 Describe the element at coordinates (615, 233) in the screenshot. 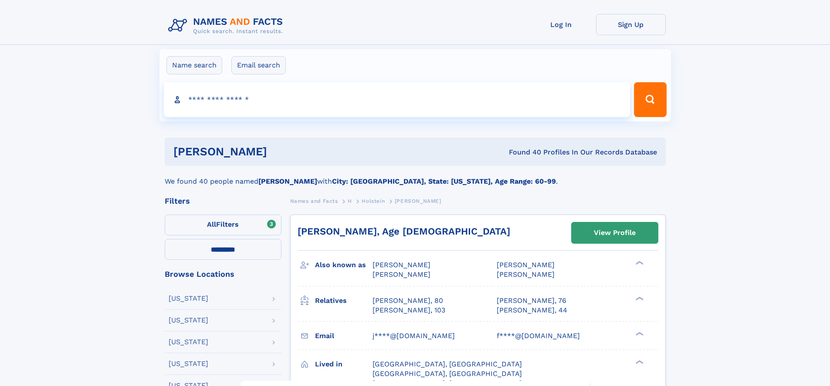

I see `a: View Profile` at that location.